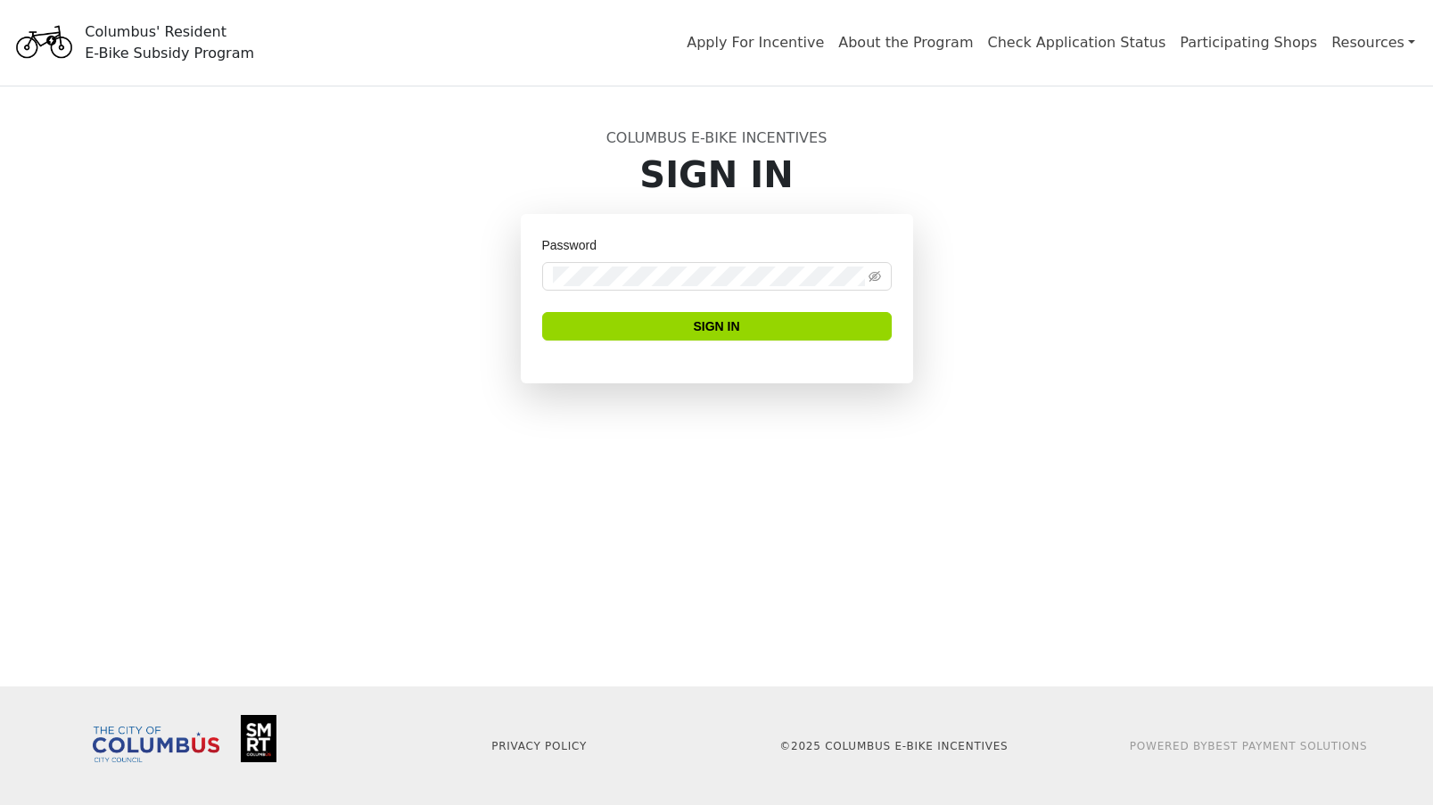  Describe the element at coordinates (539, 747) in the screenshot. I see `a: Privacy Policy` at that location.